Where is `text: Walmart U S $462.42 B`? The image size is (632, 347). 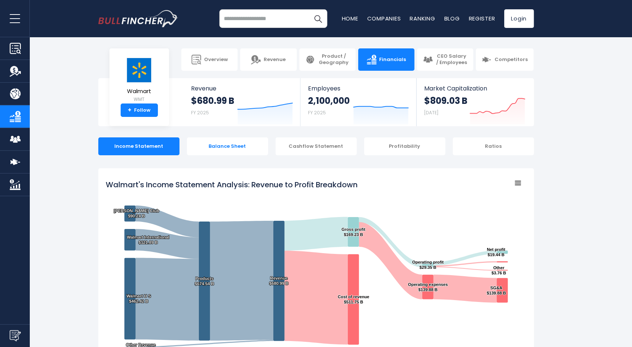
text: Walmart U S $462.42 B is located at coordinates (139, 299).